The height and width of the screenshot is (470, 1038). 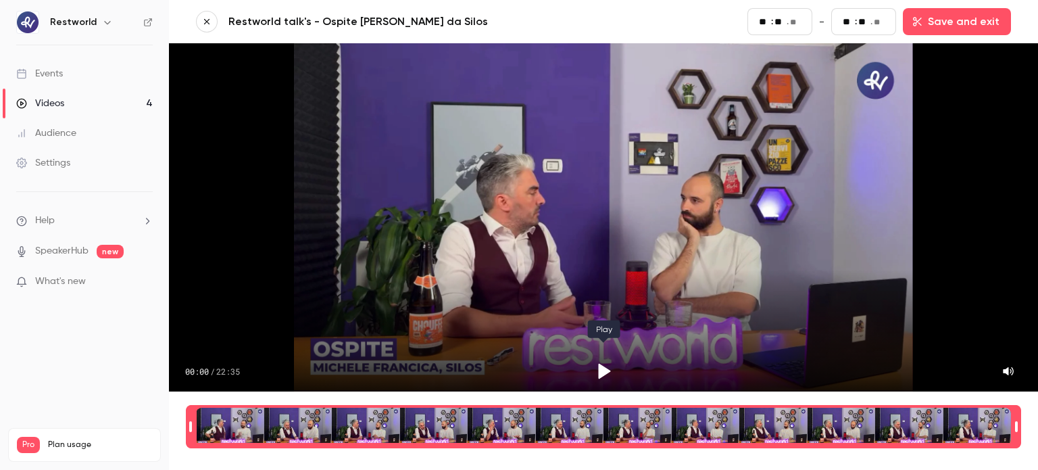 I want to click on div: Audience, so click(x=46, y=133).